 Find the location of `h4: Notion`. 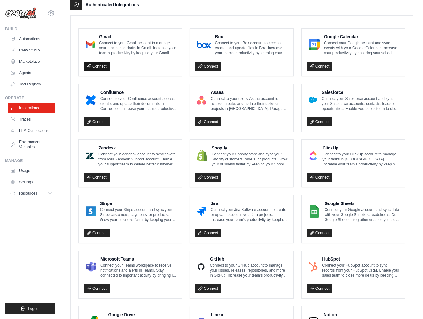

h4: Notion is located at coordinates (361, 315).